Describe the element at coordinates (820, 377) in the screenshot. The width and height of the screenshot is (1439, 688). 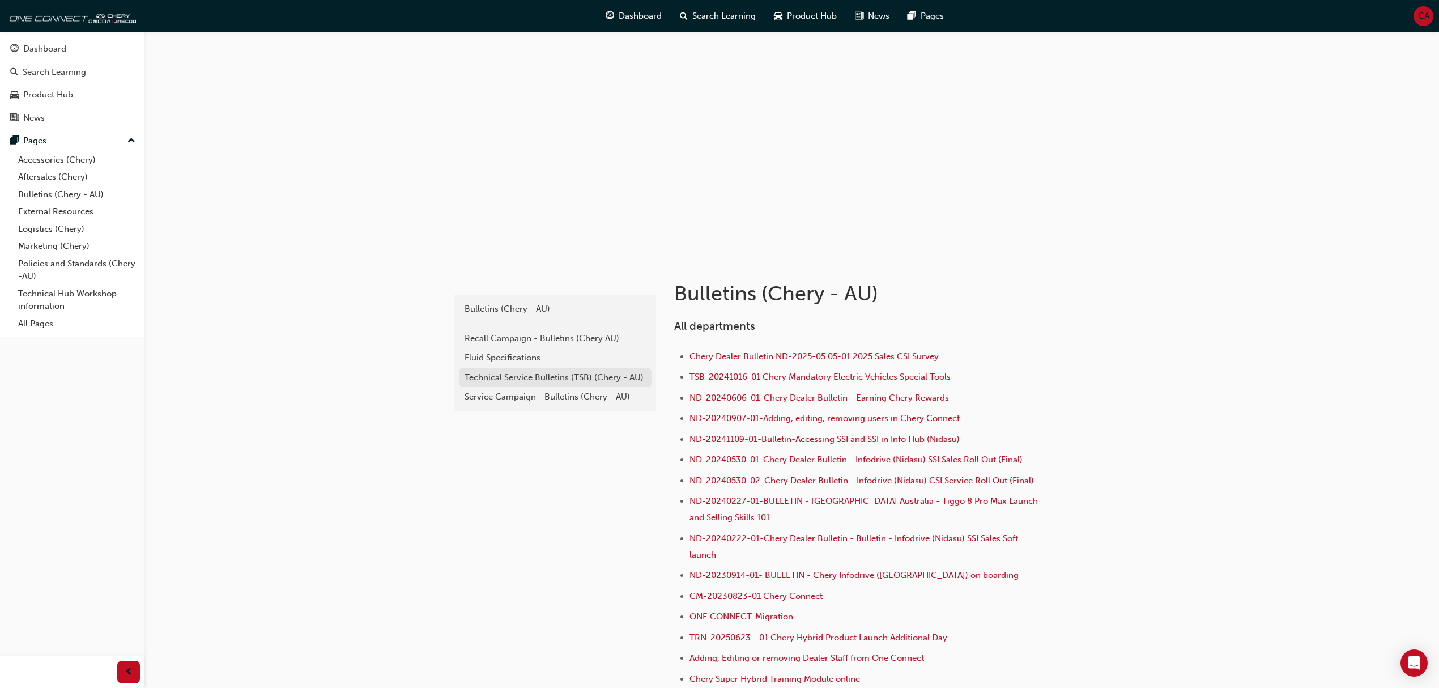
I see `span: TSB-20241016-01 Chery Mandatory Electric Vehicles Special Tools` at that location.